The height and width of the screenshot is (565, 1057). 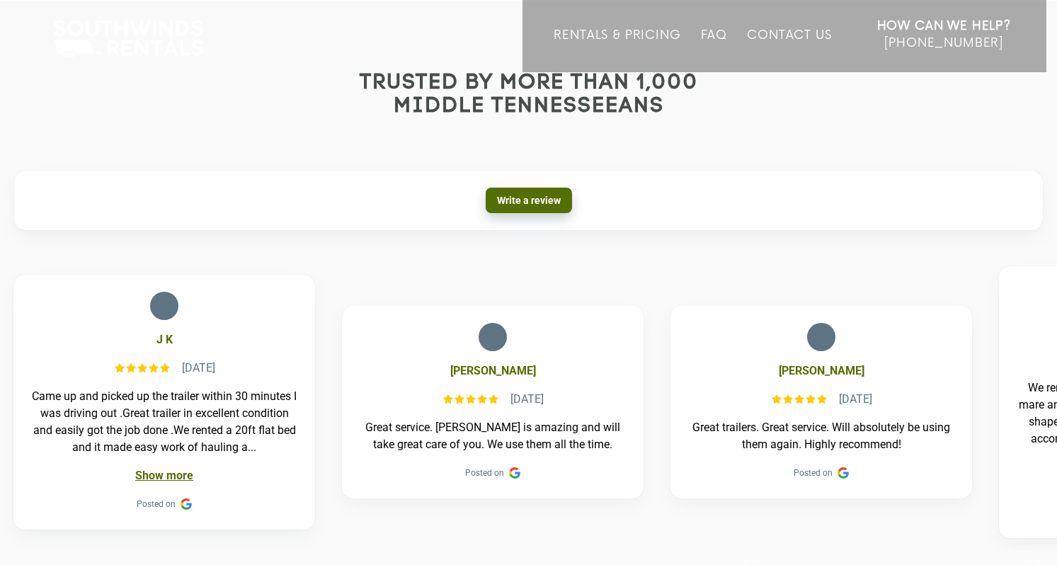 I want to click on a: Show more, so click(x=164, y=475).